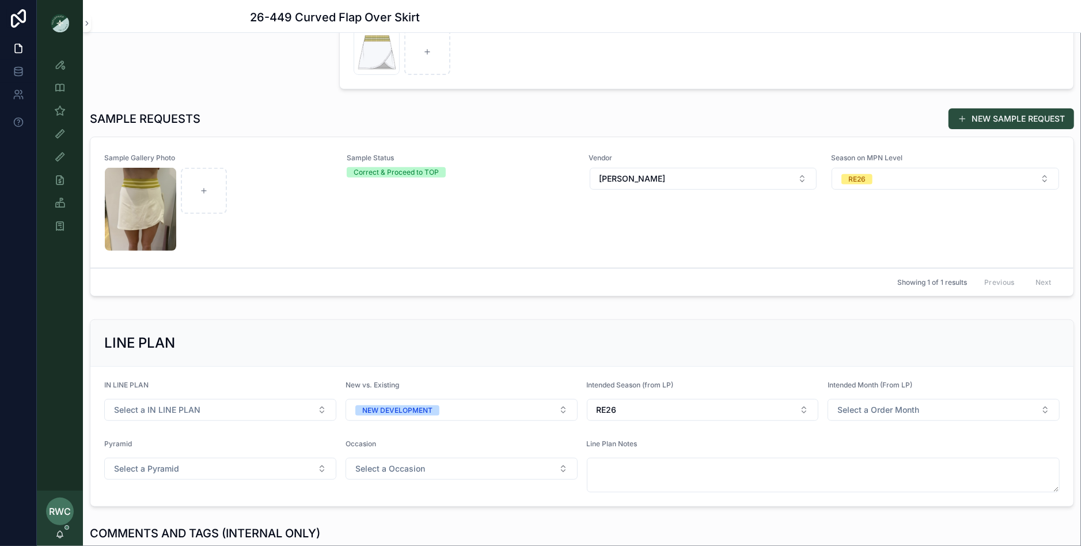 The image size is (1081, 546). I want to click on h1: COMMENTS AND TAGS (INTERNAL ONLY), so click(205, 533).